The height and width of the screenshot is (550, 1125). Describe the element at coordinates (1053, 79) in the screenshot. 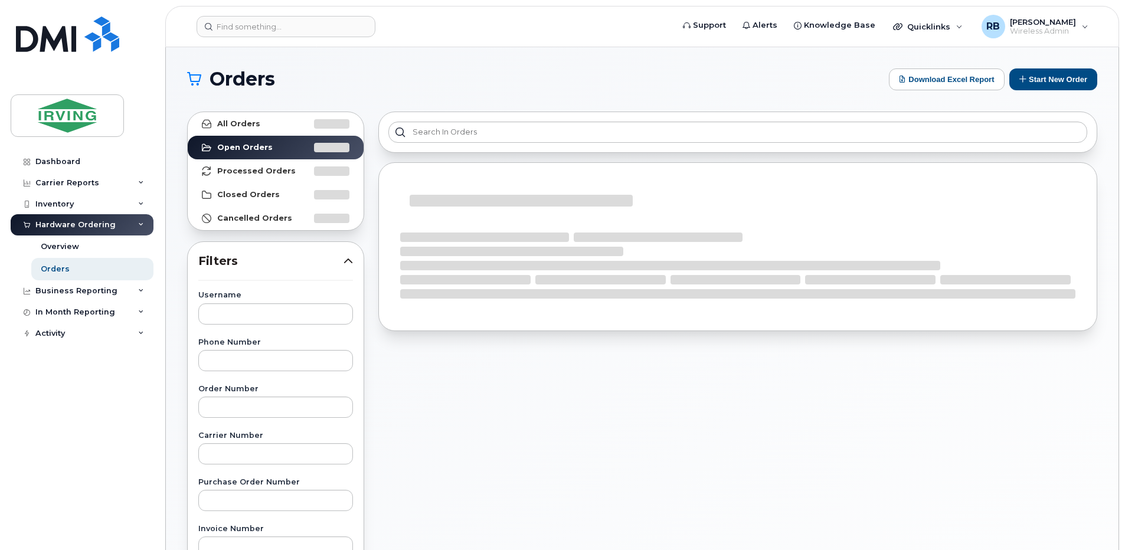

I see `a: Start New Order` at that location.